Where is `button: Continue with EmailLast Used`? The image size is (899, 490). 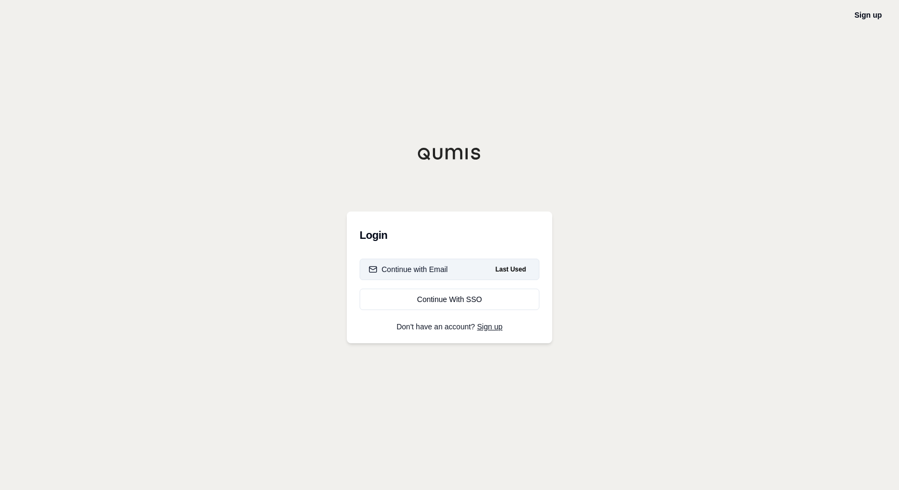
button: Continue with EmailLast Used is located at coordinates (449, 269).